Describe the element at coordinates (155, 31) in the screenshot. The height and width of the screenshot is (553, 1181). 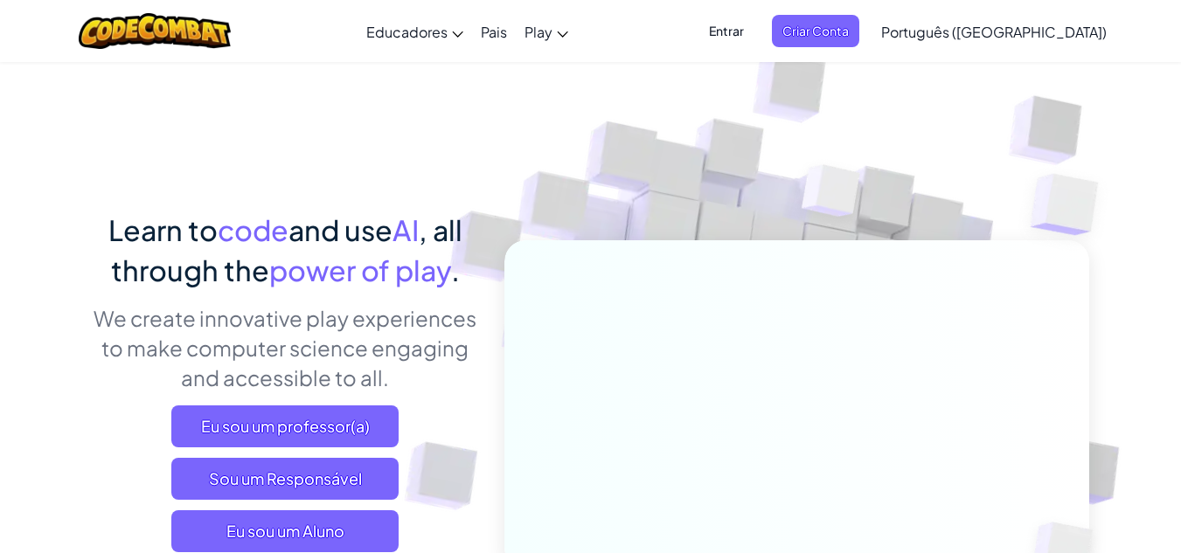
I see `img: CodeCombat logo` at that location.